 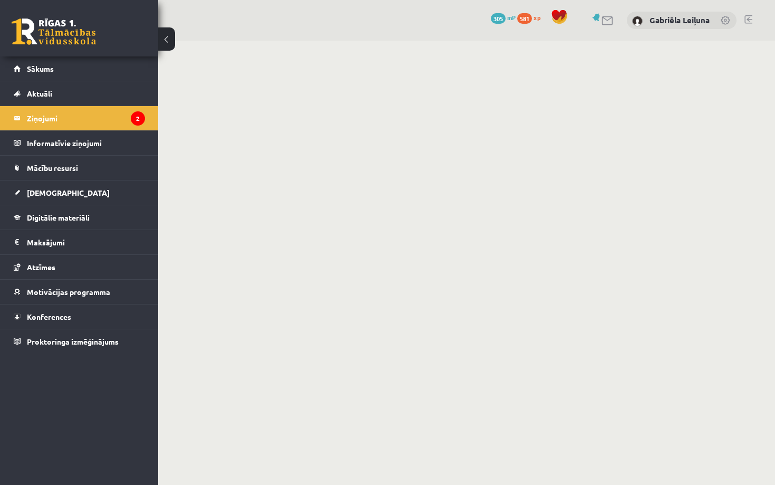 I want to click on a: Gabriēla Leiļuna, so click(x=680, y=20).